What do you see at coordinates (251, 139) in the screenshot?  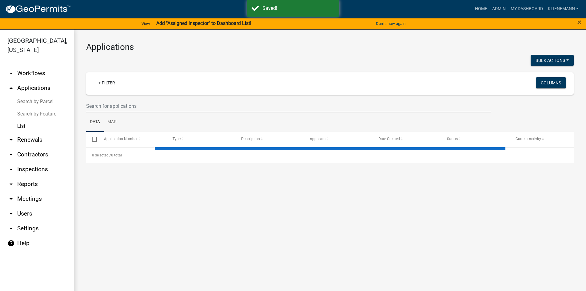 I see `span: Description` at bounding box center [251, 139].